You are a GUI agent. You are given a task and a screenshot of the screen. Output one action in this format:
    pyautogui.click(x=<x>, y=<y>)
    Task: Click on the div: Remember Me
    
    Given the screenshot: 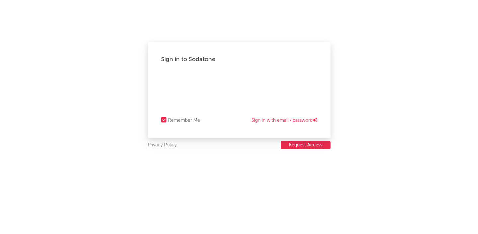 What is the action you would take?
    pyautogui.click(x=184, y=121)
    